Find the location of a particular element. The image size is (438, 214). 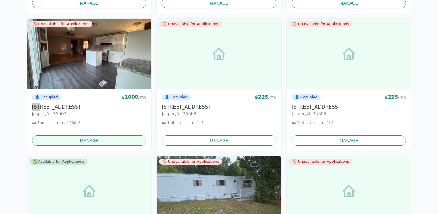

span: 3 bd is located at coordinates (41, 123).